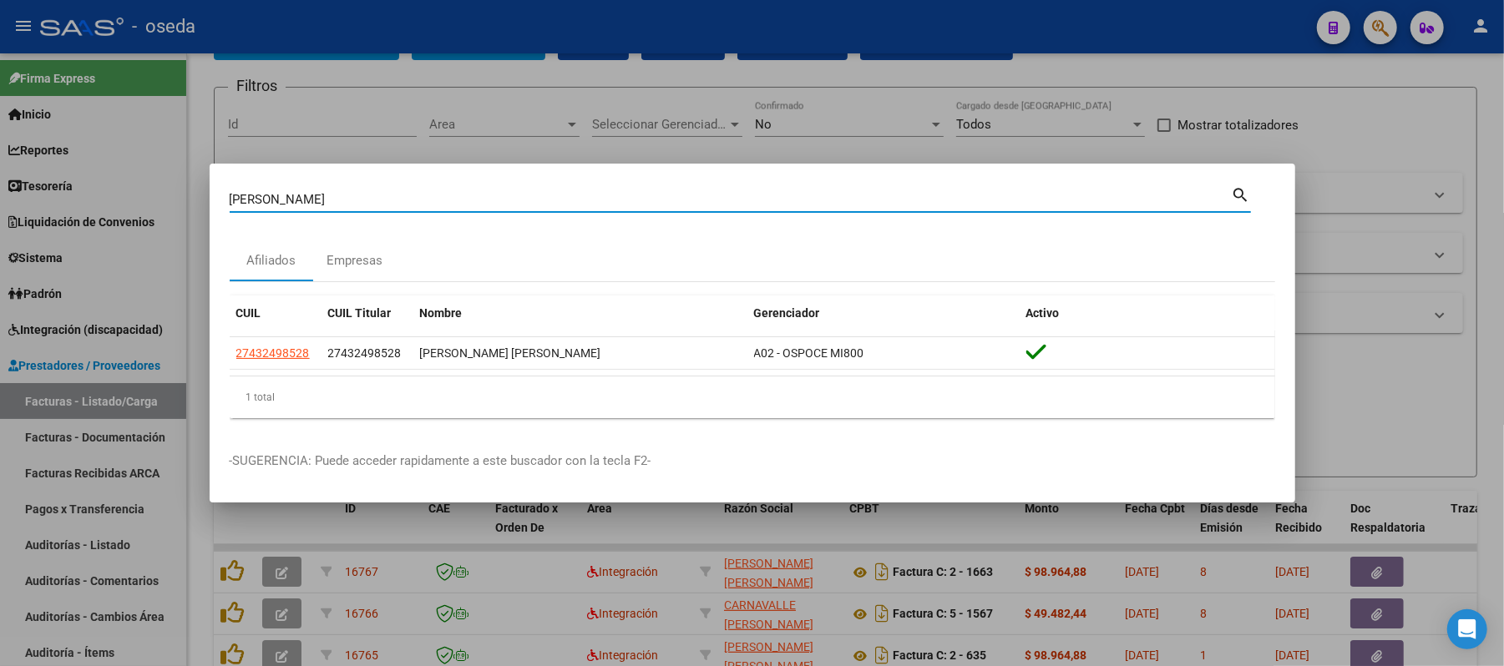 This screenshot has width=1504, height=666. I want to click on span: A02 - OSPOCE MI800, so click(809, 353).